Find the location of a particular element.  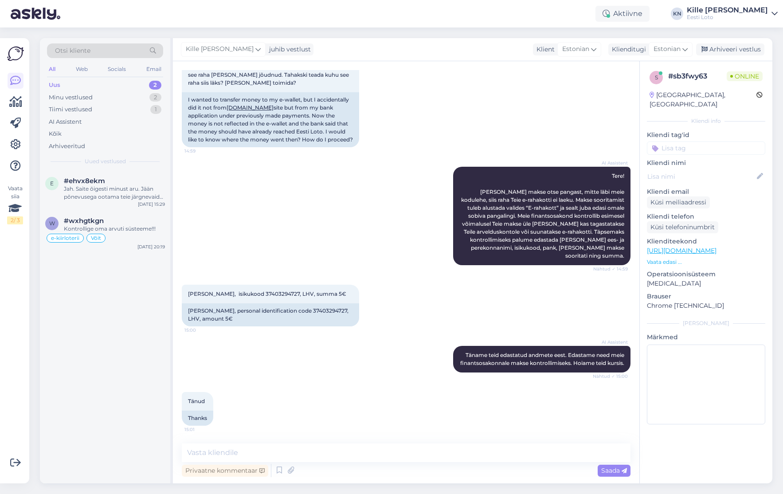

div: Kõik is located at coordinates (55, 134).